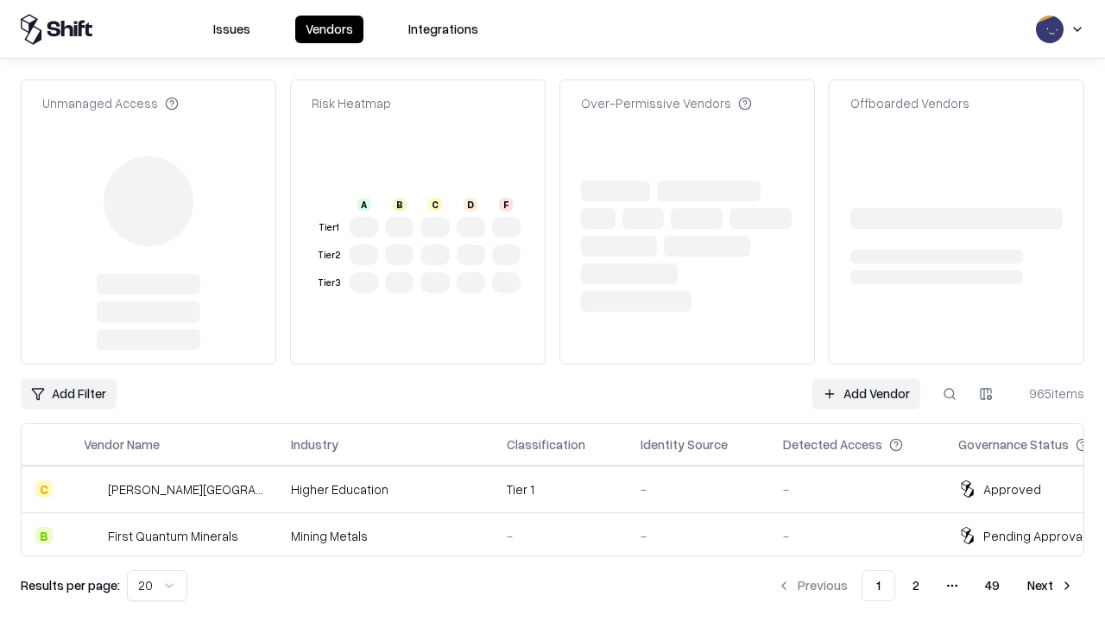  What do you see at coordinates (684, 444) in the screenshot?
I see `div: Identity Source` at bounding box center [684, 444].